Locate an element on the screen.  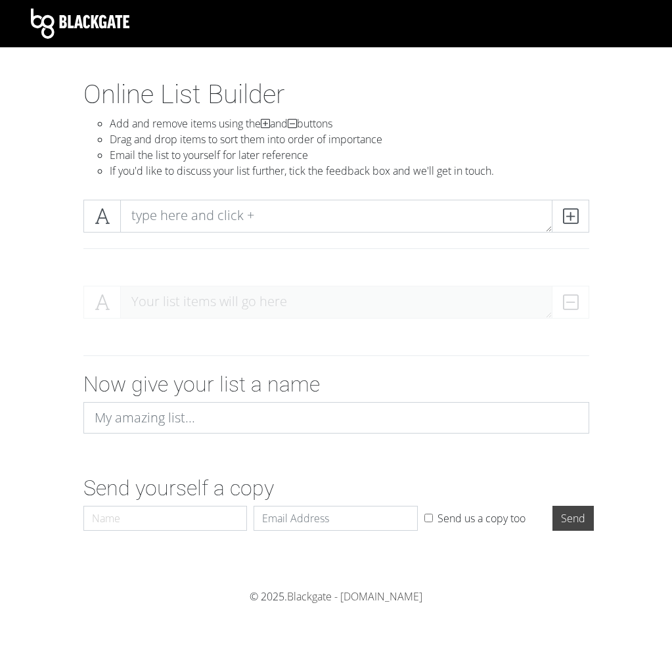
label: Send us a copy too is located at coordinates (481, 518).